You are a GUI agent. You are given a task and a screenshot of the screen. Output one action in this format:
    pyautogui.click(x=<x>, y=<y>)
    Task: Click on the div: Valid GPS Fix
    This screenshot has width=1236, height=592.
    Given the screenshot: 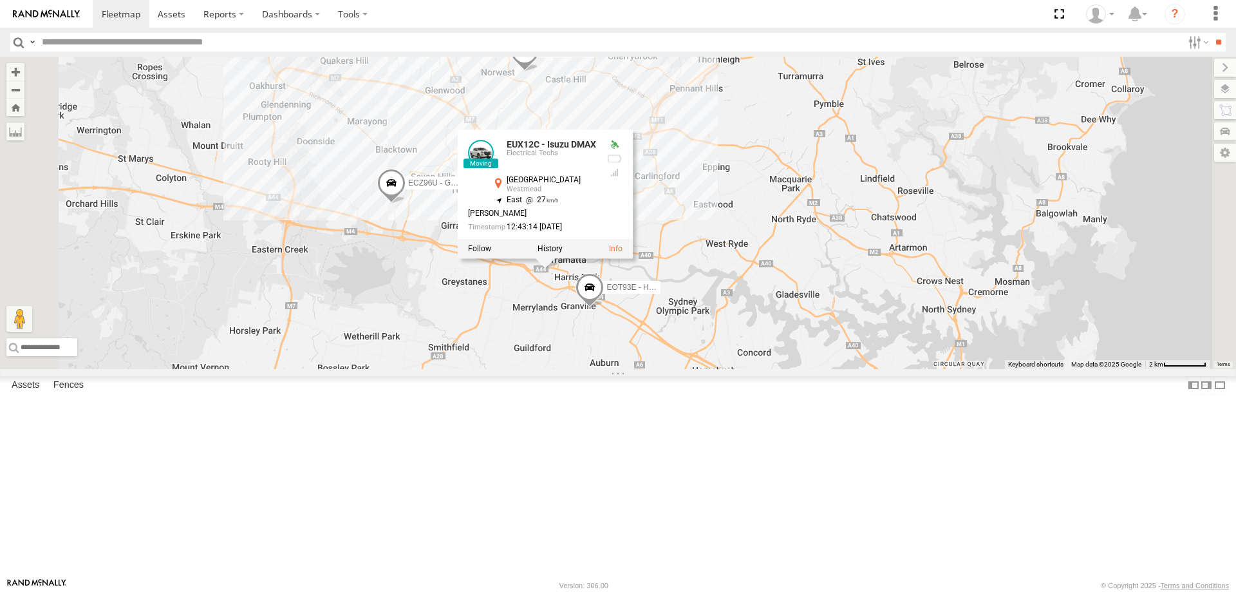 What is the action you would take?
    pyautogui.click(x=615, y=145)
    